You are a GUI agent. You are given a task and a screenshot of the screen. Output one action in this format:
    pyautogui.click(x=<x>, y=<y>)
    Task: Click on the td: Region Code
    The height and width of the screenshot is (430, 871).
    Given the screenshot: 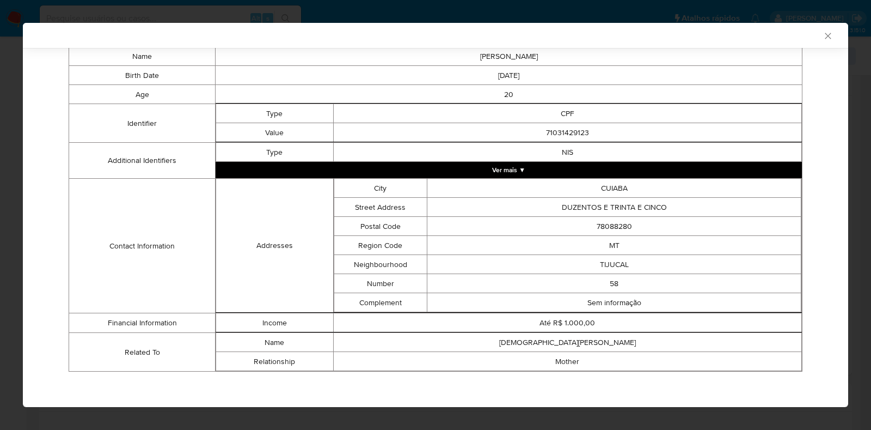 What is the action you would take?
    pyautogui.click(x=381, y=245)
    